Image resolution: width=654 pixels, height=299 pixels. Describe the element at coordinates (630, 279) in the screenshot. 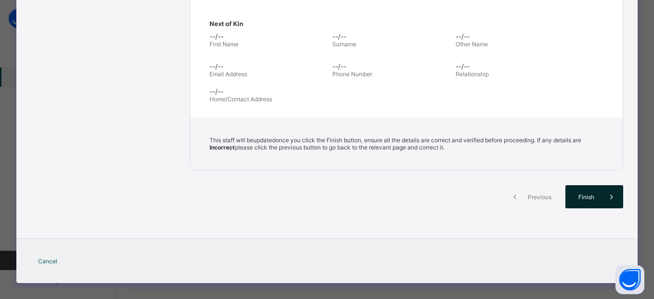

I see `button: Open asap` at that location.